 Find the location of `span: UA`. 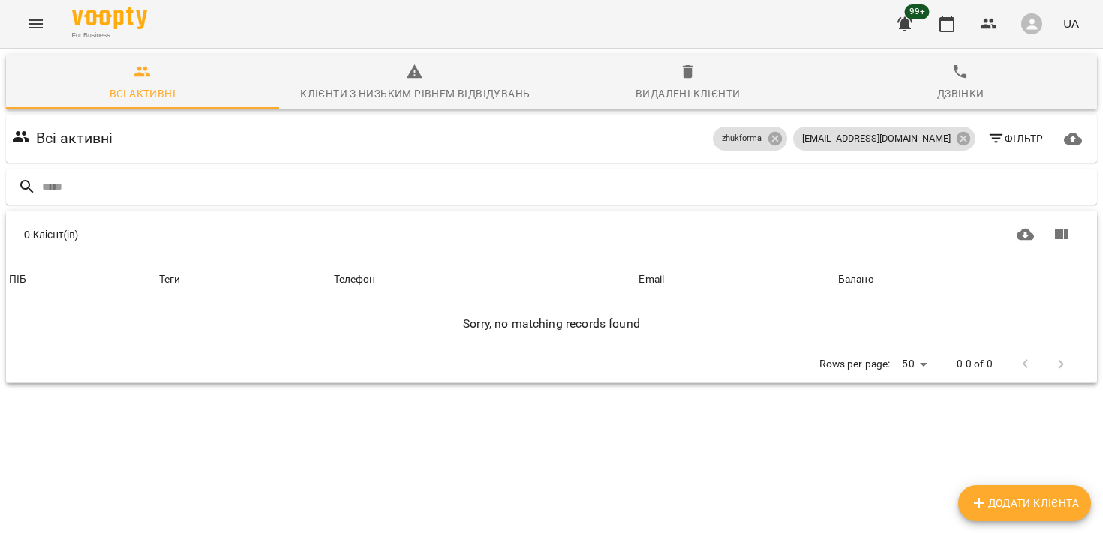

span: UA is located at coordinates (1071, 23).